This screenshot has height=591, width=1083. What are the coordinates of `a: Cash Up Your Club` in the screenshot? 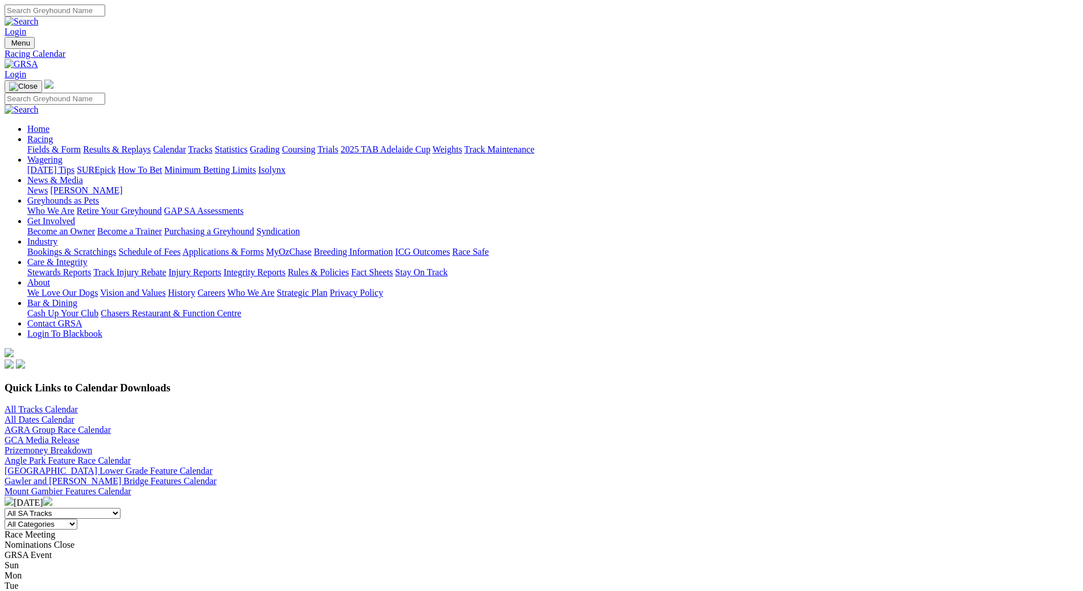 It's located at (63, 313).